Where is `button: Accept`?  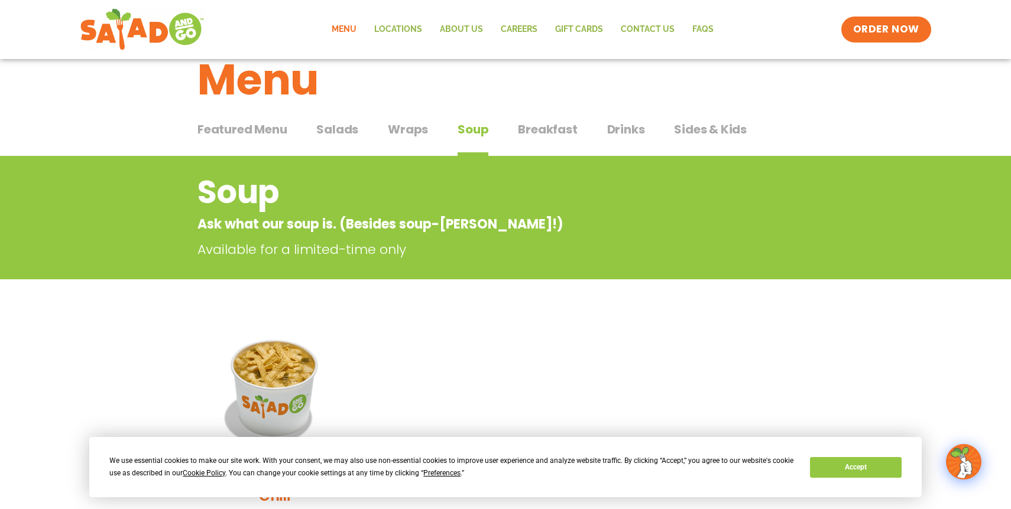 button: Accept is located at coordinates (855, 468).